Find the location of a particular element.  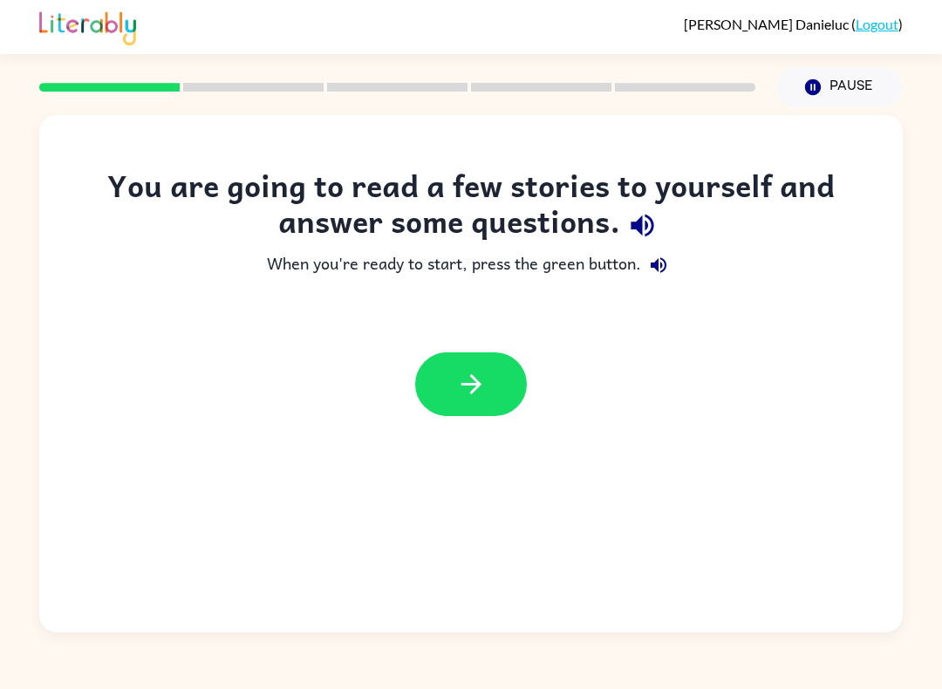

div: You are going to read a few stories to yourself and answer some questions. is located at coordinates (471, 208).